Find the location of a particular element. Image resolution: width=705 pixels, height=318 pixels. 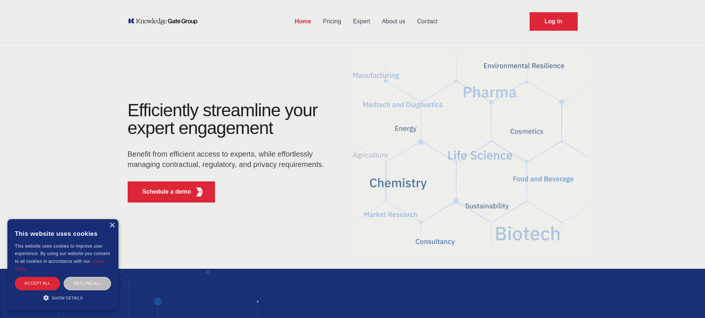

div: Close is located at coordinates (112, 225).